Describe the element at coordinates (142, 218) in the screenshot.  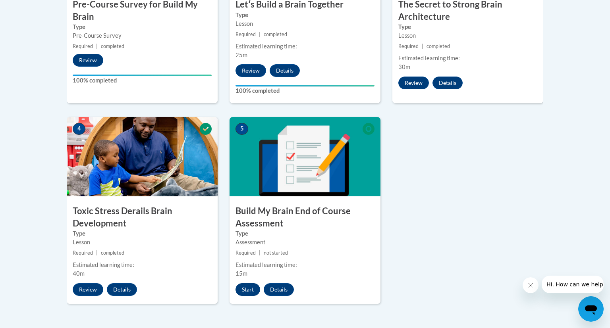
I see `h3: Toxic Stress Derails Brain Development` at that location.